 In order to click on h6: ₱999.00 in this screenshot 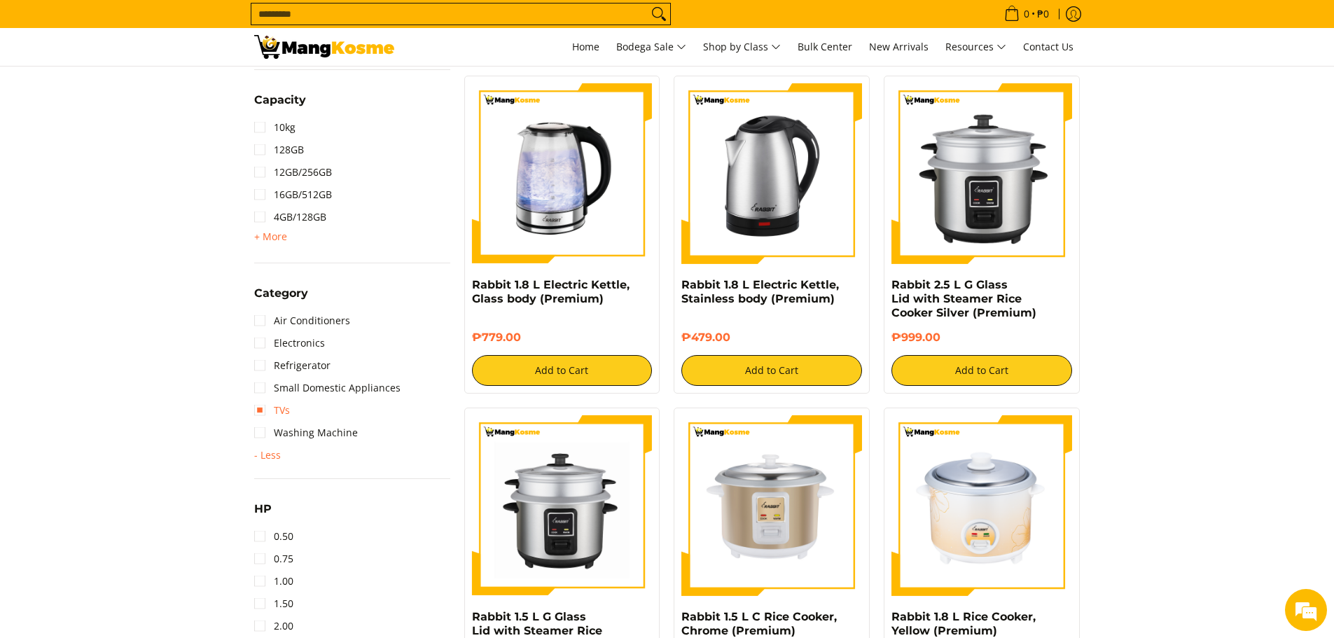, I will do `click(982, 338)`.